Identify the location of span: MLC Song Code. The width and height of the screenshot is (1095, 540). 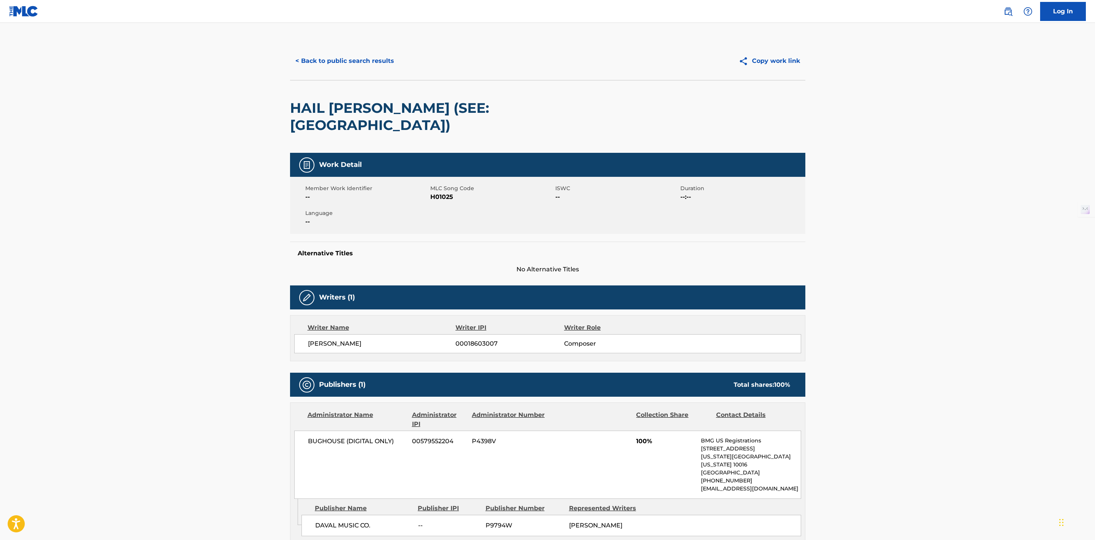
(492, 188).